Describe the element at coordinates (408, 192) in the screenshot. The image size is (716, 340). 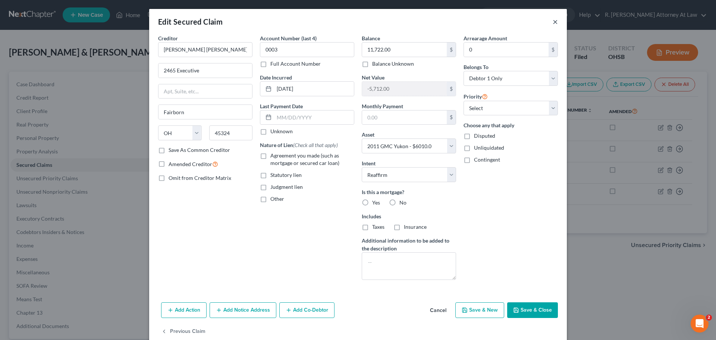
I see `label: Is this a mortgage?` at that location.